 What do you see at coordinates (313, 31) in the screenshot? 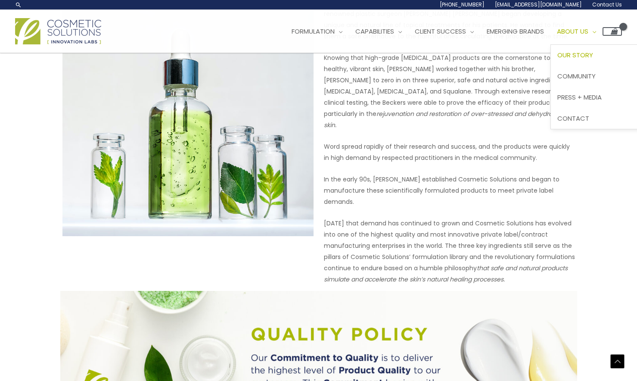
I see `span: Formulation` at bounding box center [313, 31].